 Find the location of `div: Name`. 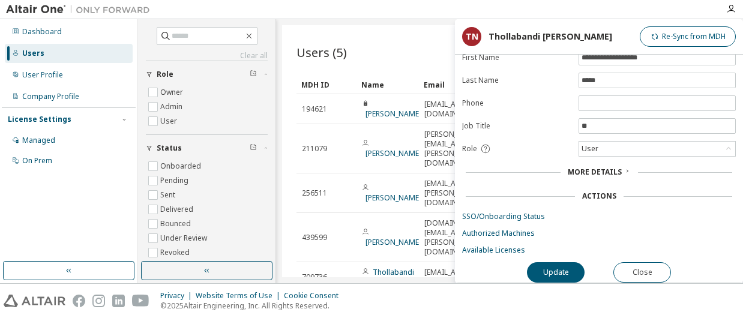

div: Name is located at coordinates (388, 85).